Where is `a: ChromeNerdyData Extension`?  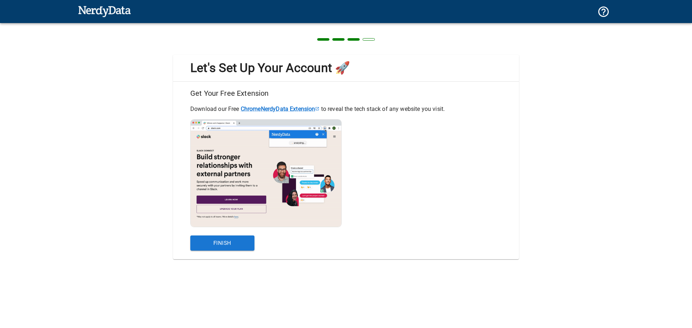 a: ChromeNerdyData Extension is located at coordinates (280, 109).